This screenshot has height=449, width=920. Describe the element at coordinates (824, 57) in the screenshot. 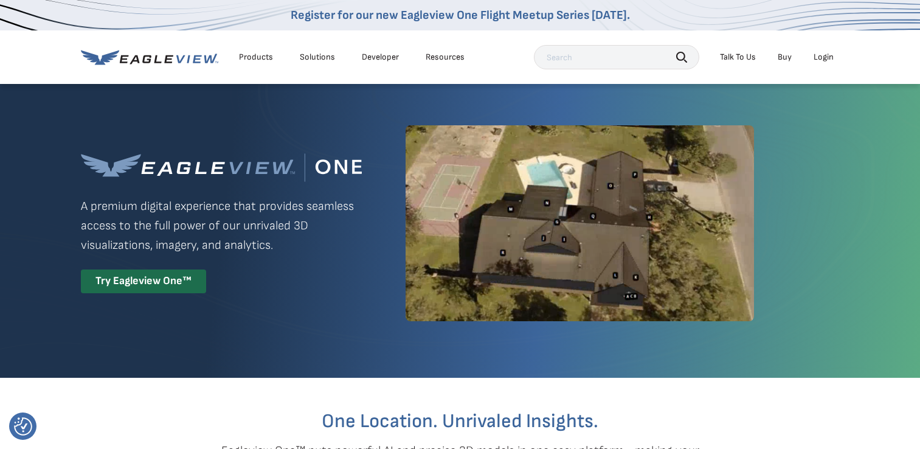

I see `div: Login` at that location.